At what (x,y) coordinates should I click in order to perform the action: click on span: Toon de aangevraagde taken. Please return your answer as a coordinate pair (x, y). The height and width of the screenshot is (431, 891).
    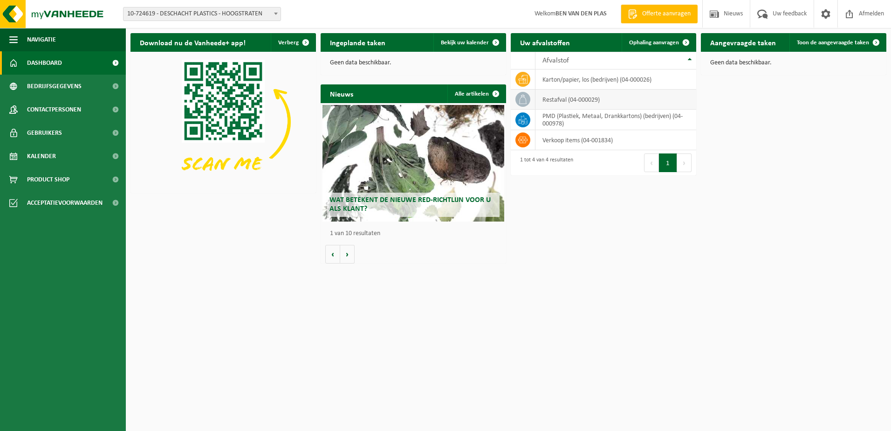
    Looking at the image, I should click on (833, 42).